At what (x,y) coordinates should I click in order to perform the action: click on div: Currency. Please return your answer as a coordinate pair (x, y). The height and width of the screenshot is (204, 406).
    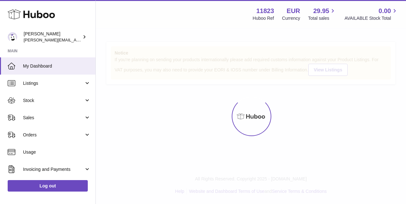
    Looking at the image, I should click on (291, 18).